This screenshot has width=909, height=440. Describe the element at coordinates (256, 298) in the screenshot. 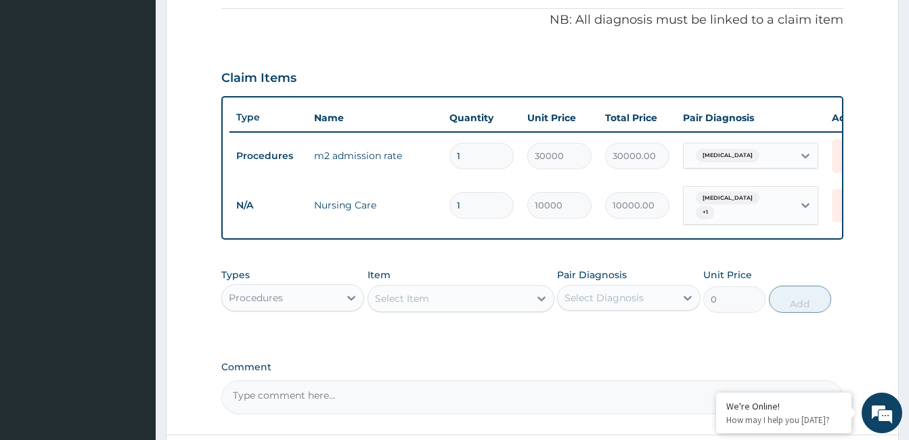

I see `div: Procedures` at that location.